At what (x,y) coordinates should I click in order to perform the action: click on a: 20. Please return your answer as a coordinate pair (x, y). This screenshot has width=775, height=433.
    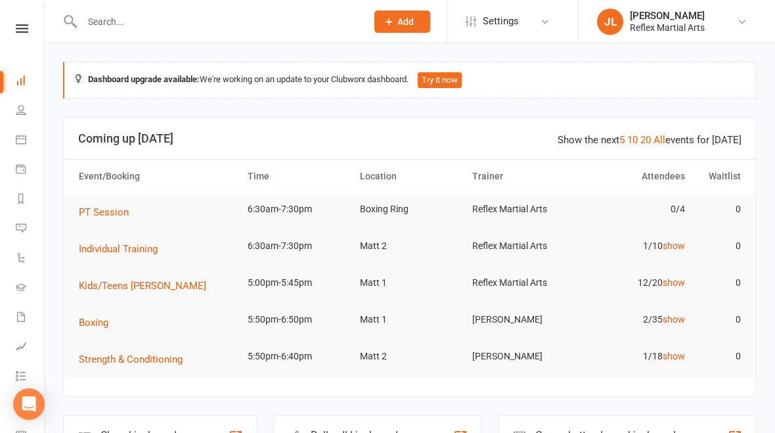
    Looking at the image, I should click on (646, 140).